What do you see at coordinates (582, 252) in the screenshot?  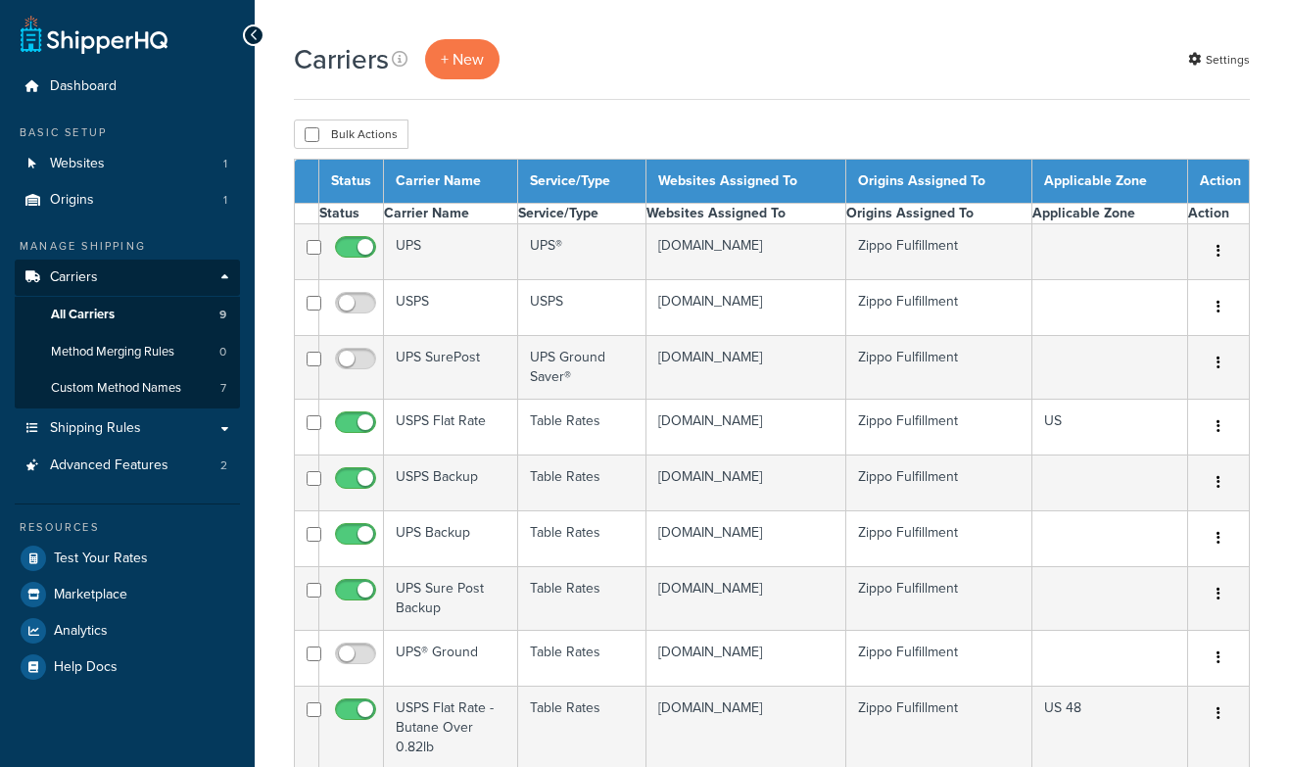 I see `td: UPS®` at bounding box center [582, 252].